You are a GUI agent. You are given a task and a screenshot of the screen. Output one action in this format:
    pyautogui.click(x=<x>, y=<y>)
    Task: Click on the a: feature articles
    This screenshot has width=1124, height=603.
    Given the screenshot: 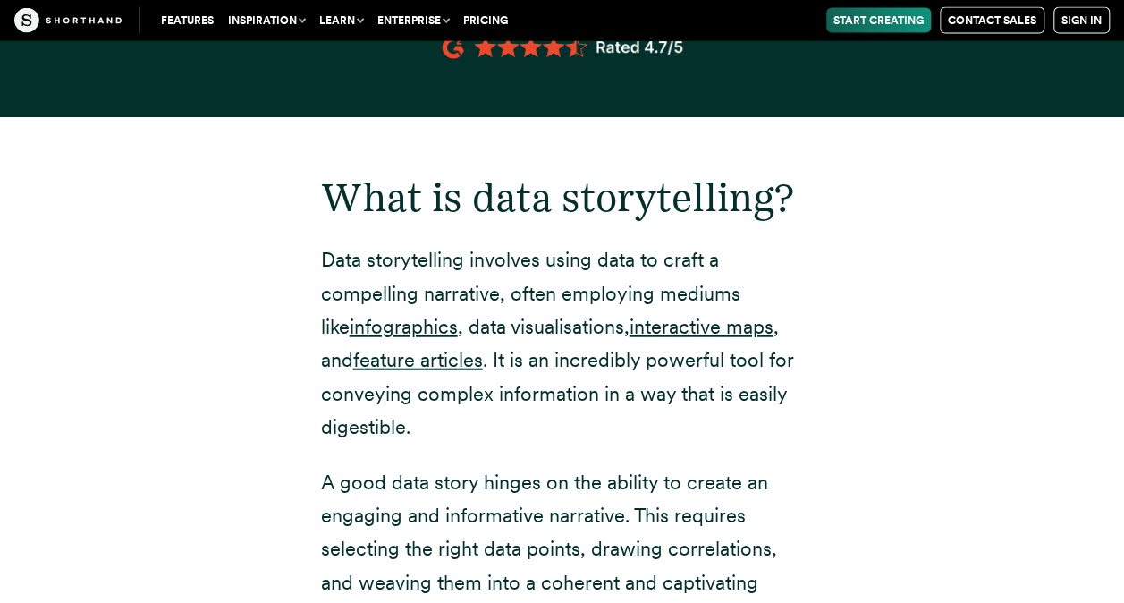 What is the action you would take?
    pyautogui.click(x=418, y=359)
    